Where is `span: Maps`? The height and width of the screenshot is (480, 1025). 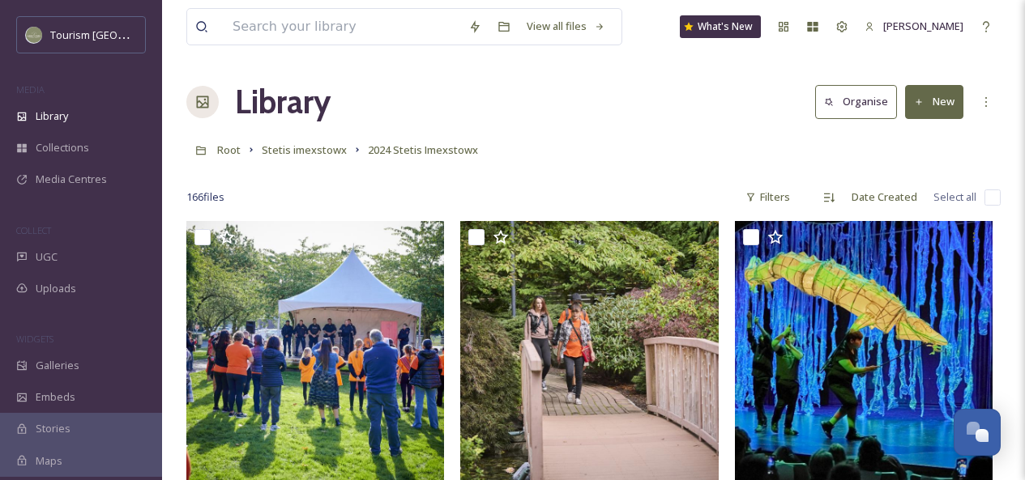 span: Maps is located at coordinates (49, 461).